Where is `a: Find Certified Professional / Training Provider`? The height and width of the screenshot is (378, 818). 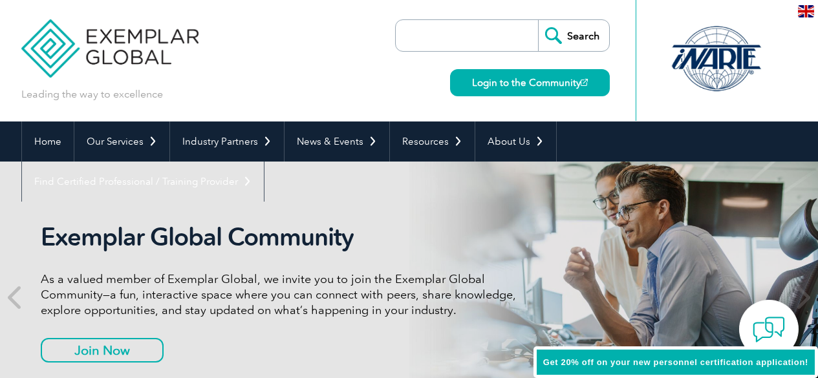
a: Find Certified Professional / Training Provider is located at coordinates (143, 182).